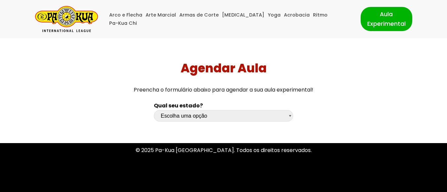 The height and width of the screenshot is (192, 447). I want to click on a: Yoga, so click(274, 15).